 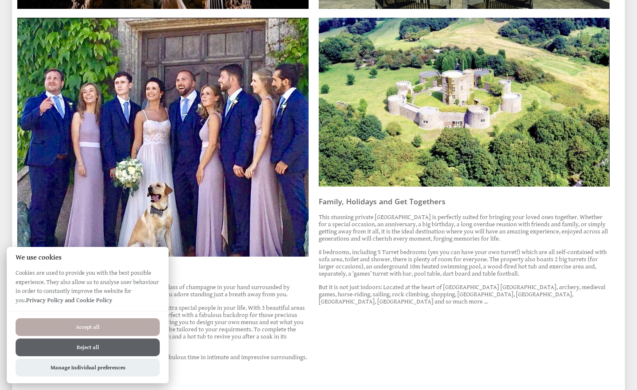 What do you see at coordinates (88, 327) in the screenshot?
I see `button: Accept all` at bounding box center [88, 327].